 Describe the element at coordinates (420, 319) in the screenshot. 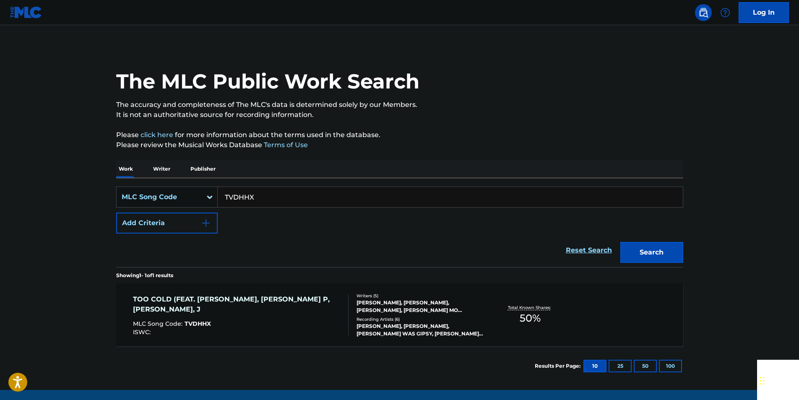

I see `div: Recording Artists ( 6 )` at that location.